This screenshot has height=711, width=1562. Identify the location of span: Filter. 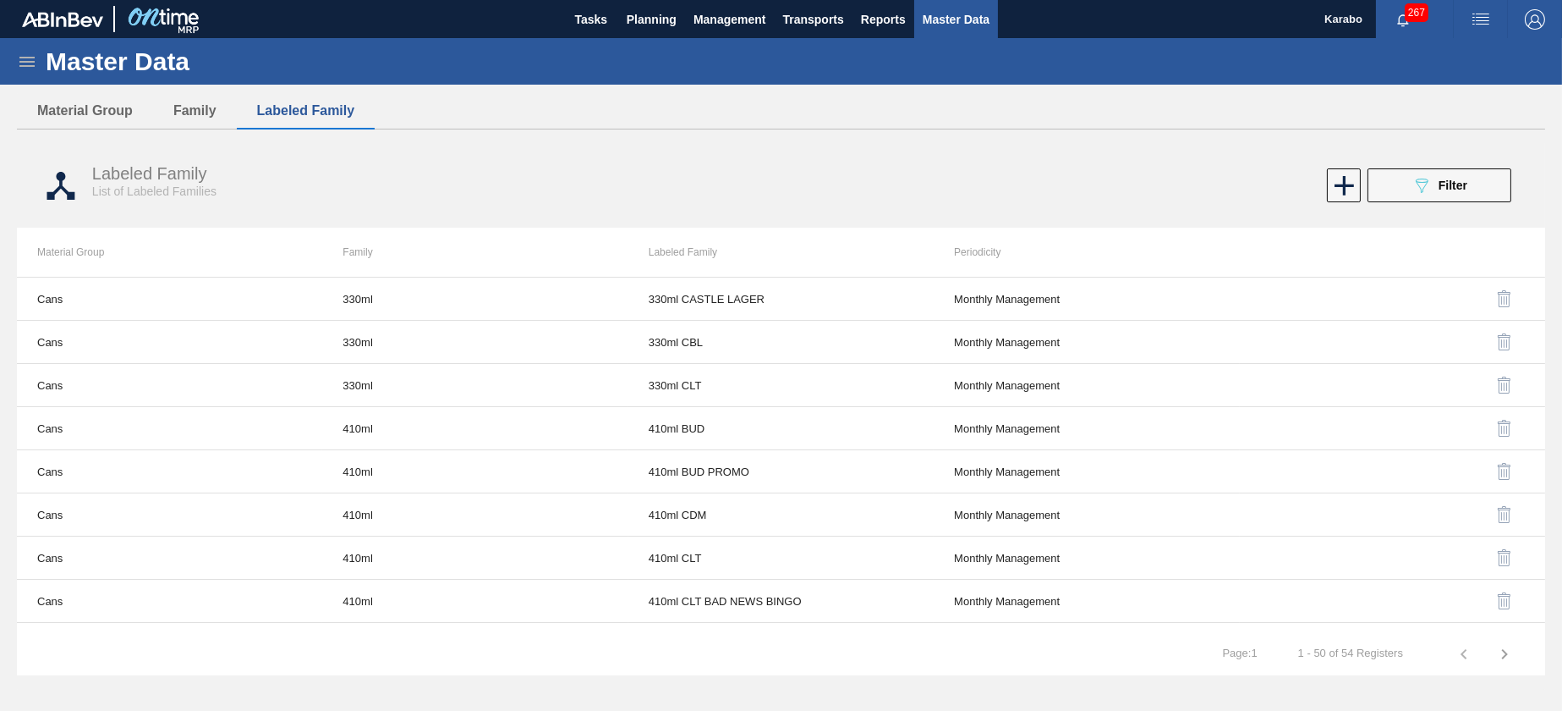
(1453, 185).